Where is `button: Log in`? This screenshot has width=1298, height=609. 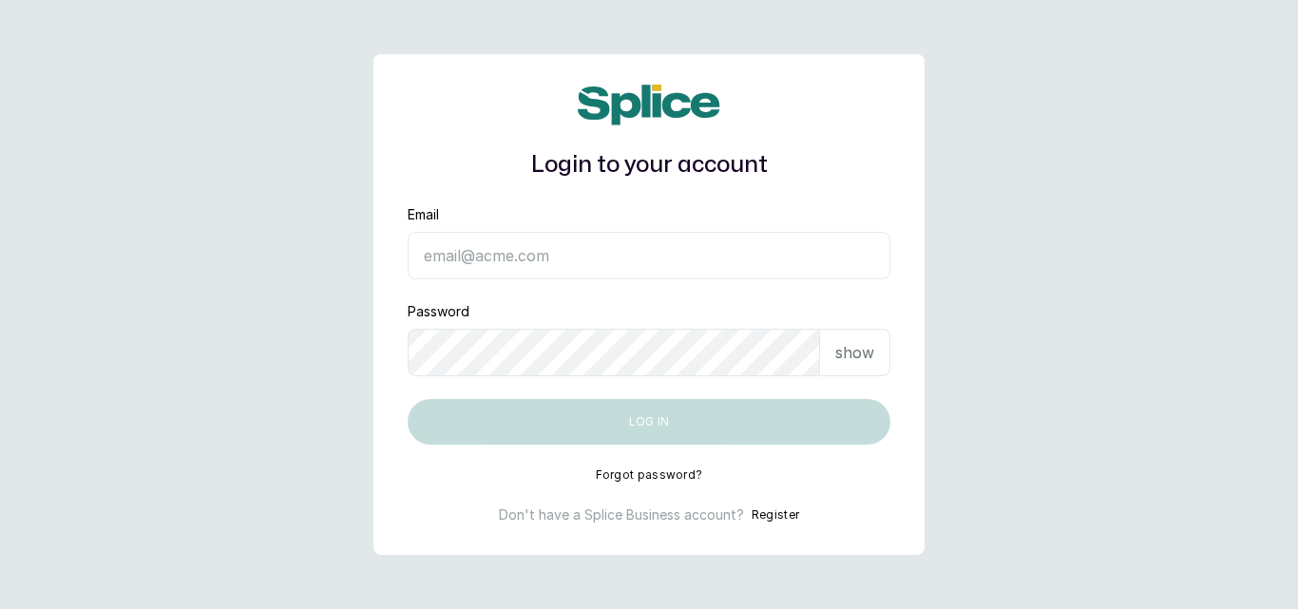 button: Log in is located at coordinates (649, 422).